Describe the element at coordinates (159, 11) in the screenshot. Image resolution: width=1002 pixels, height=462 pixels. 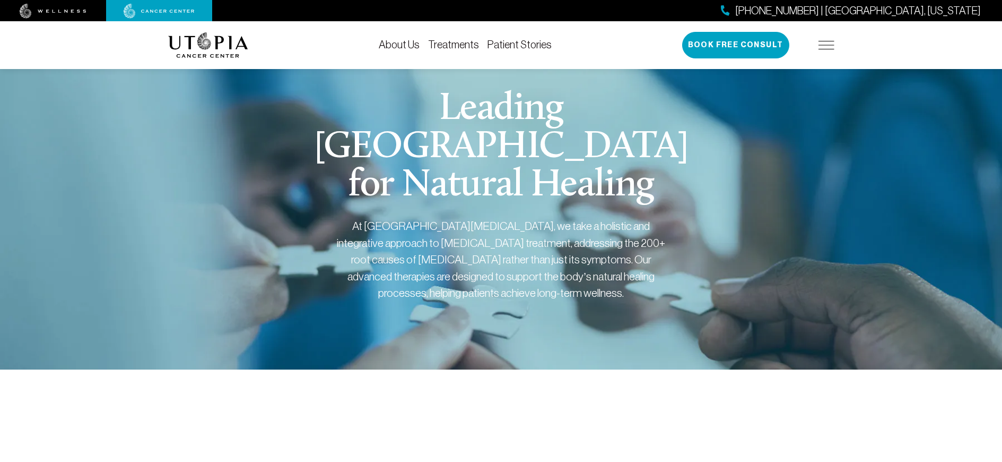
I see `img: cancer center` at that location.